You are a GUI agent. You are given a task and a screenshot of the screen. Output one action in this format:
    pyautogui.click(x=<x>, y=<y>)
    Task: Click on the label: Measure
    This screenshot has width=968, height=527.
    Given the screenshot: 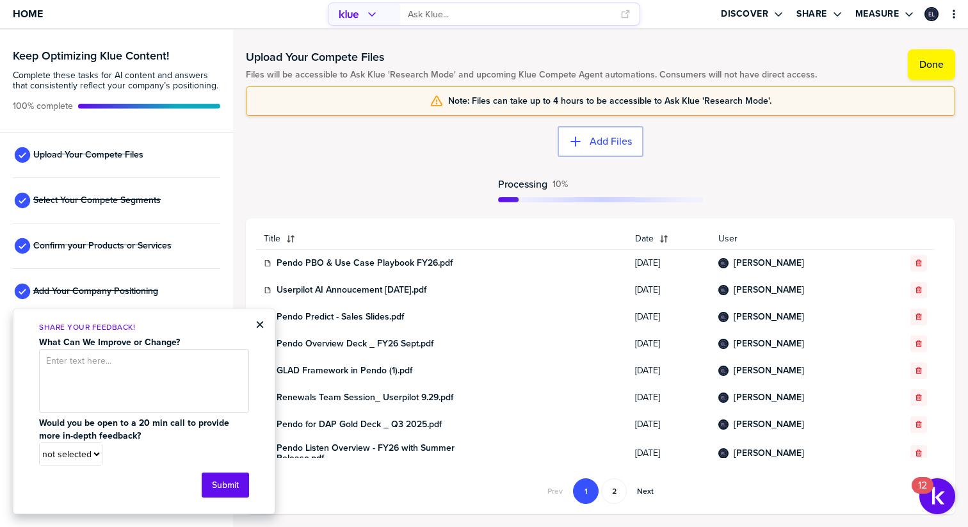 What is the action you would take?
    pyautogui.click(x=877, y=14)
    